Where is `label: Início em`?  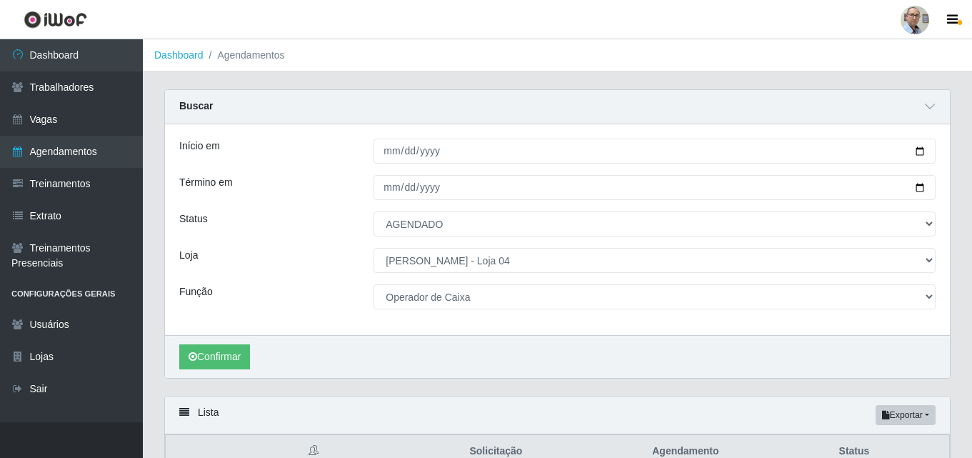
label: Início em is located at coordinates (199, 146).